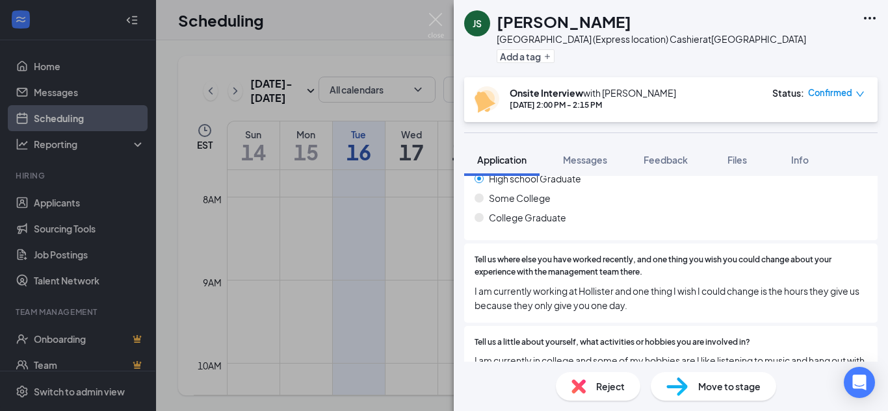 This screenshot has width=888, height=411. I want to click on div: Status :, so click(788, 93).